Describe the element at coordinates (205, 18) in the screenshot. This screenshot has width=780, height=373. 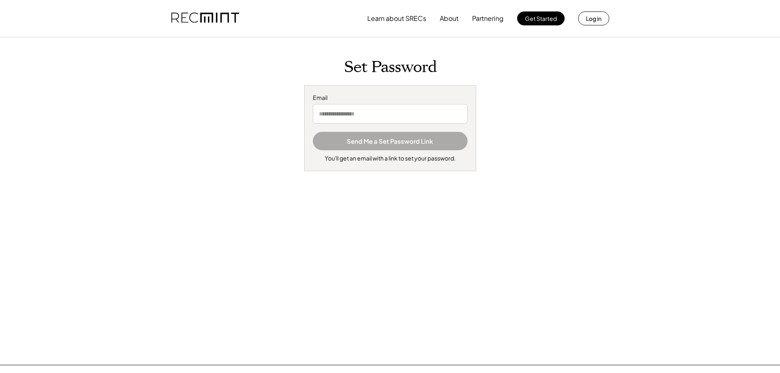
I see `img: recmint-logotype%403x.png` at that location.